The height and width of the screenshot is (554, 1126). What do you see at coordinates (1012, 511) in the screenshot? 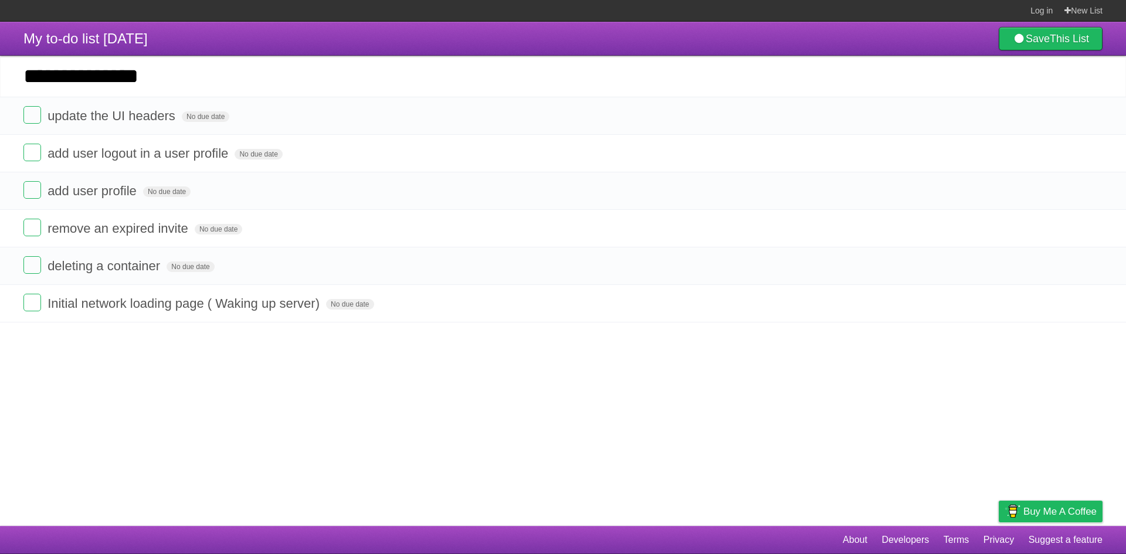
I see `img: Buy me a coffee` at bounding box center [1012, 511].